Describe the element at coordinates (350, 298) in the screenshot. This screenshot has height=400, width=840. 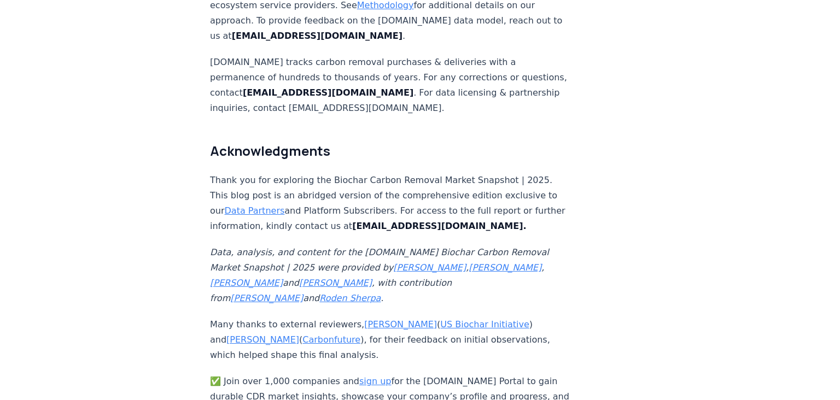
I see `a: Roden Sherpa` at that location.